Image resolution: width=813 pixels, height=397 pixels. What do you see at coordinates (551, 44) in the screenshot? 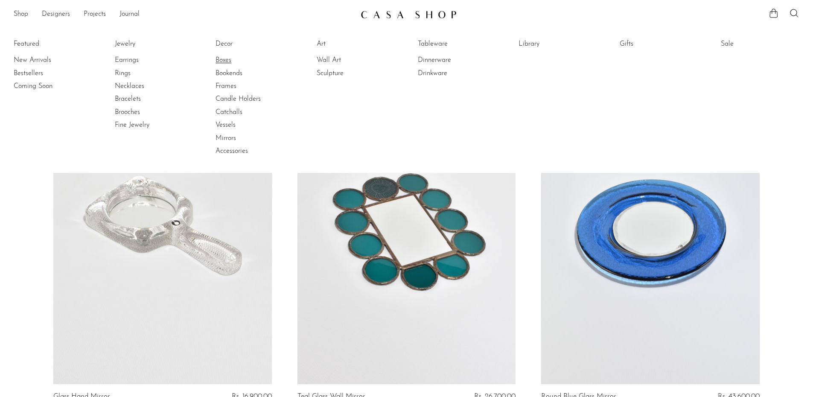
I see `a: Library` at bounding box center [551, 44].